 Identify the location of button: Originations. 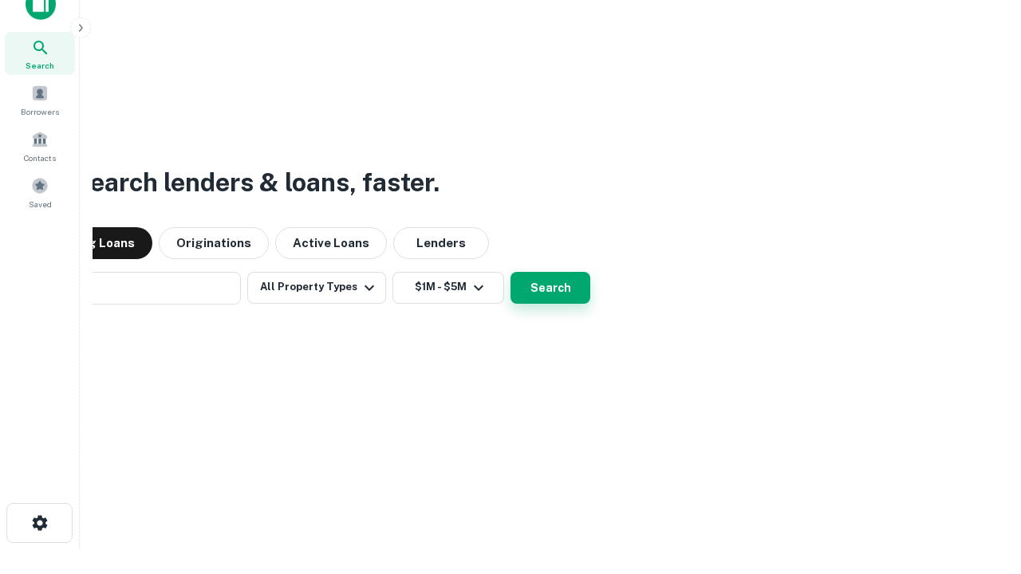
(214, 243).